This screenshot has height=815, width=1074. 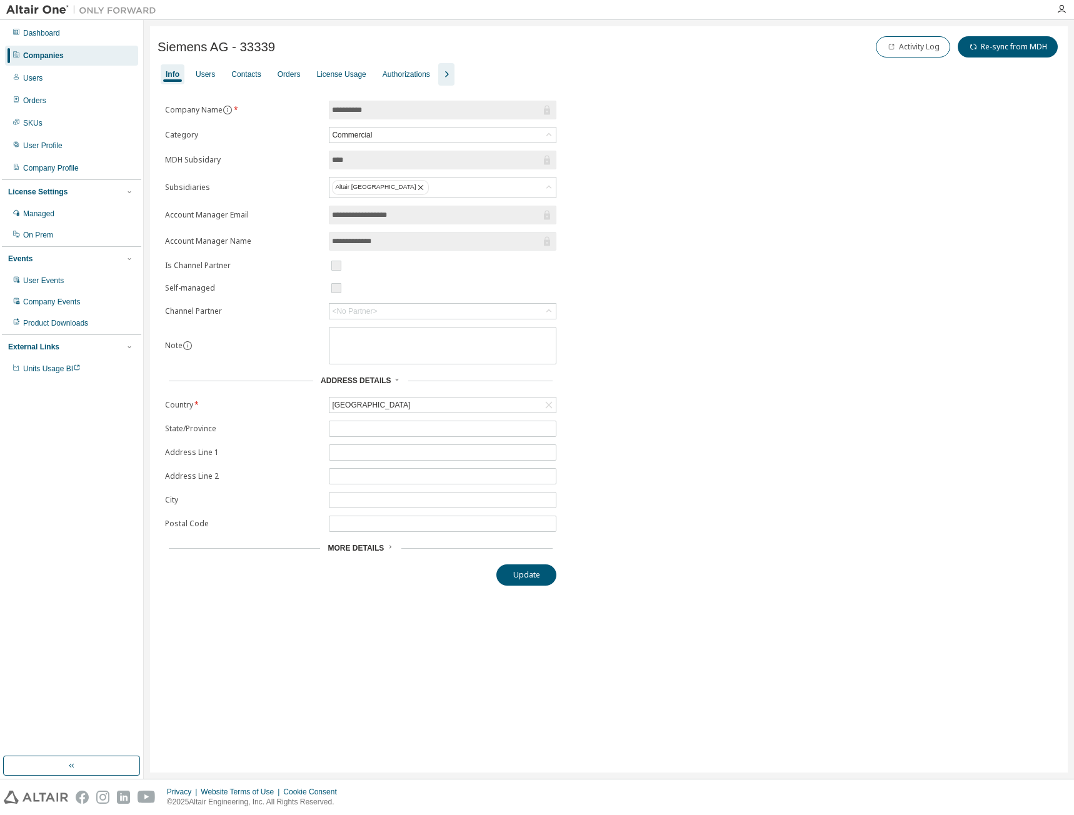 I want to click on img: facebook.svg, so click(x=82, y=797).